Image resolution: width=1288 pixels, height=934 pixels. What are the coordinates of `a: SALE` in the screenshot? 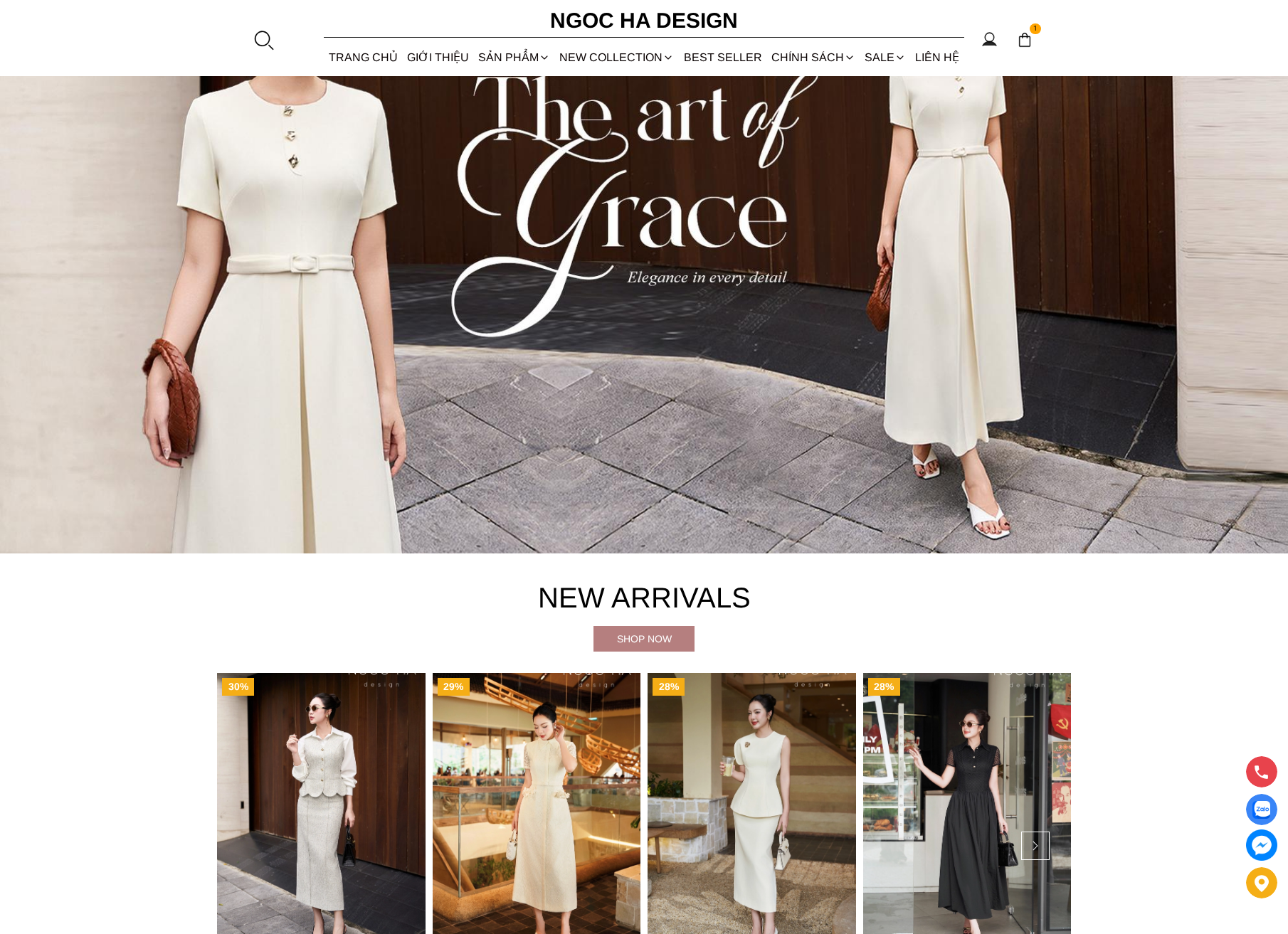 It's located at (885, 57).